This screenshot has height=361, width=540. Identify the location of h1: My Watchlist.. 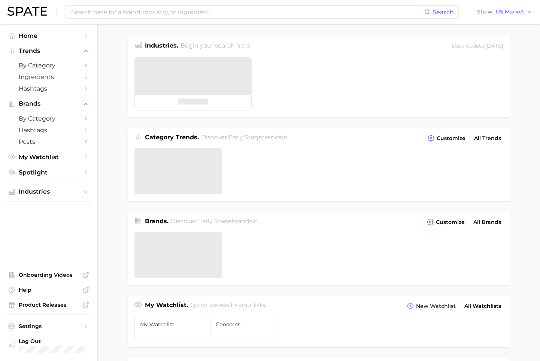
(166, 306).